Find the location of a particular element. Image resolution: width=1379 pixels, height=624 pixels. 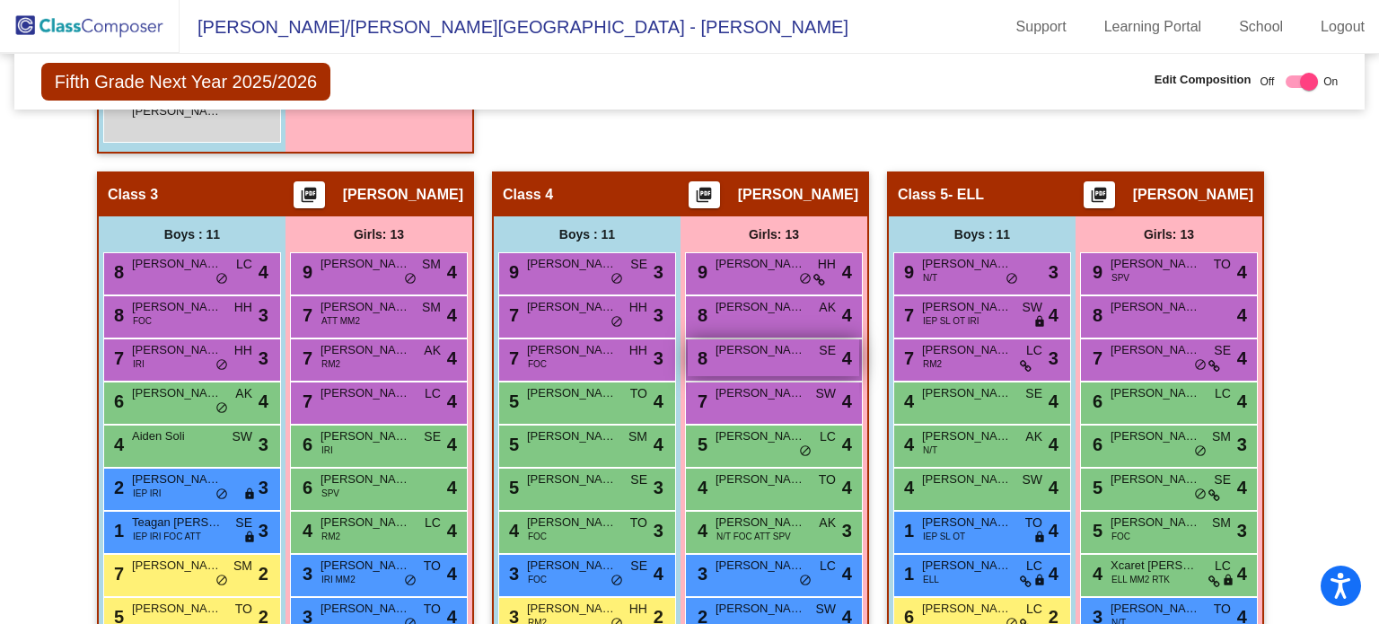

span: Class 4 is located at coordinates (528, 195).